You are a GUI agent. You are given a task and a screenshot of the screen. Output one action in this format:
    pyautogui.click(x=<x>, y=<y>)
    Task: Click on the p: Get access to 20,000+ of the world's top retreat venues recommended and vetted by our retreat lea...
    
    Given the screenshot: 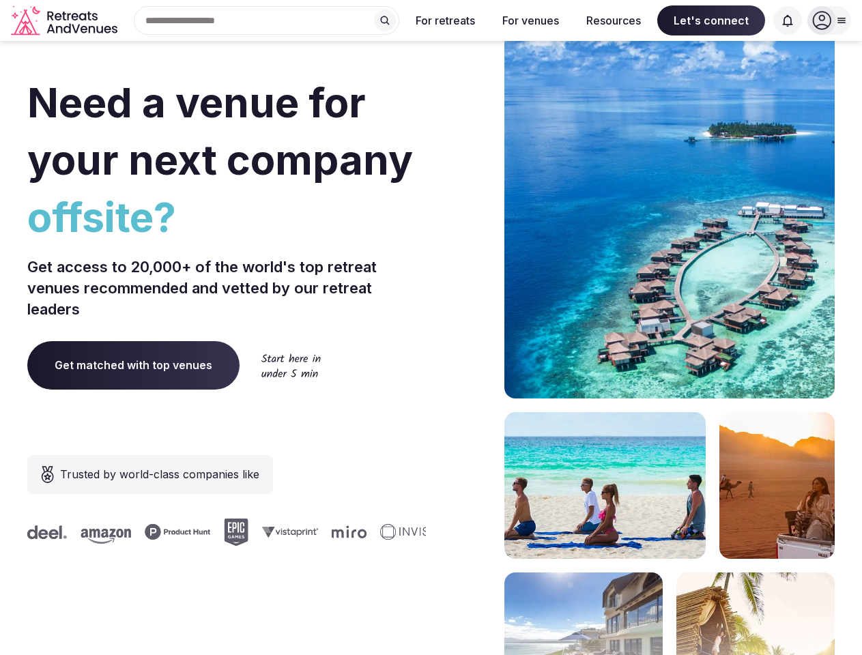 What is the action you would take?
    pyautogui.click(x=227, y=288)
    